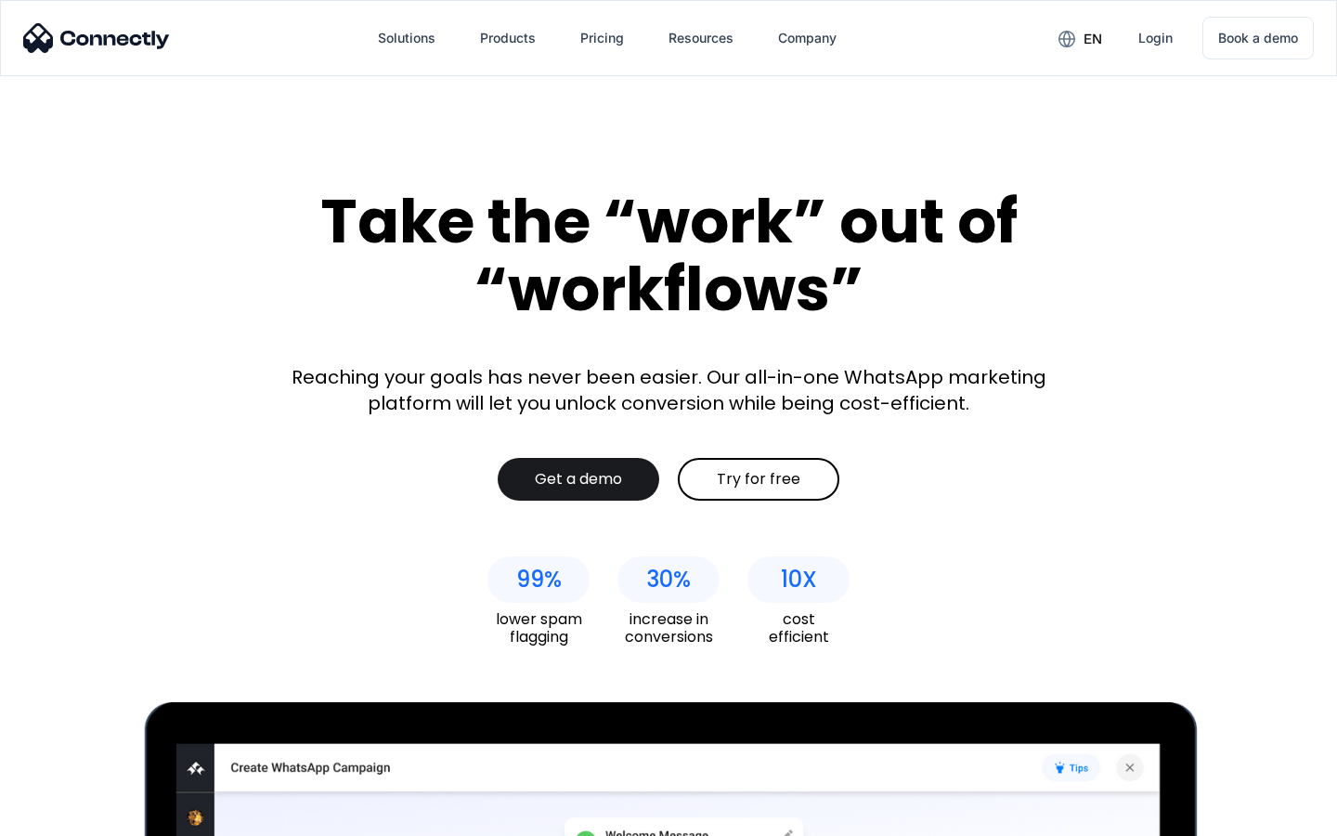  What do you see at coordinates (1155, 38) in the screenshot?
I see `a: Login` at bounding box center [1155, 38].